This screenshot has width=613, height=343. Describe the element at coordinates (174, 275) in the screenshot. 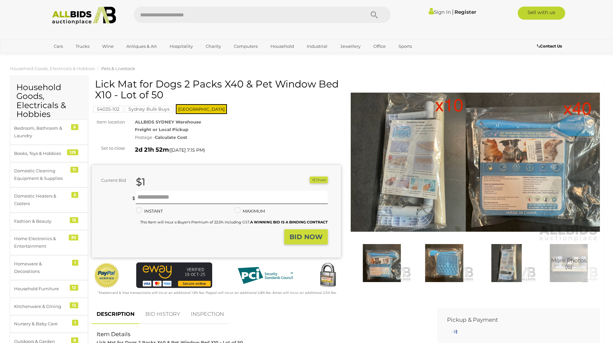

I see `img: eWAY Payment Gateway` at that location.